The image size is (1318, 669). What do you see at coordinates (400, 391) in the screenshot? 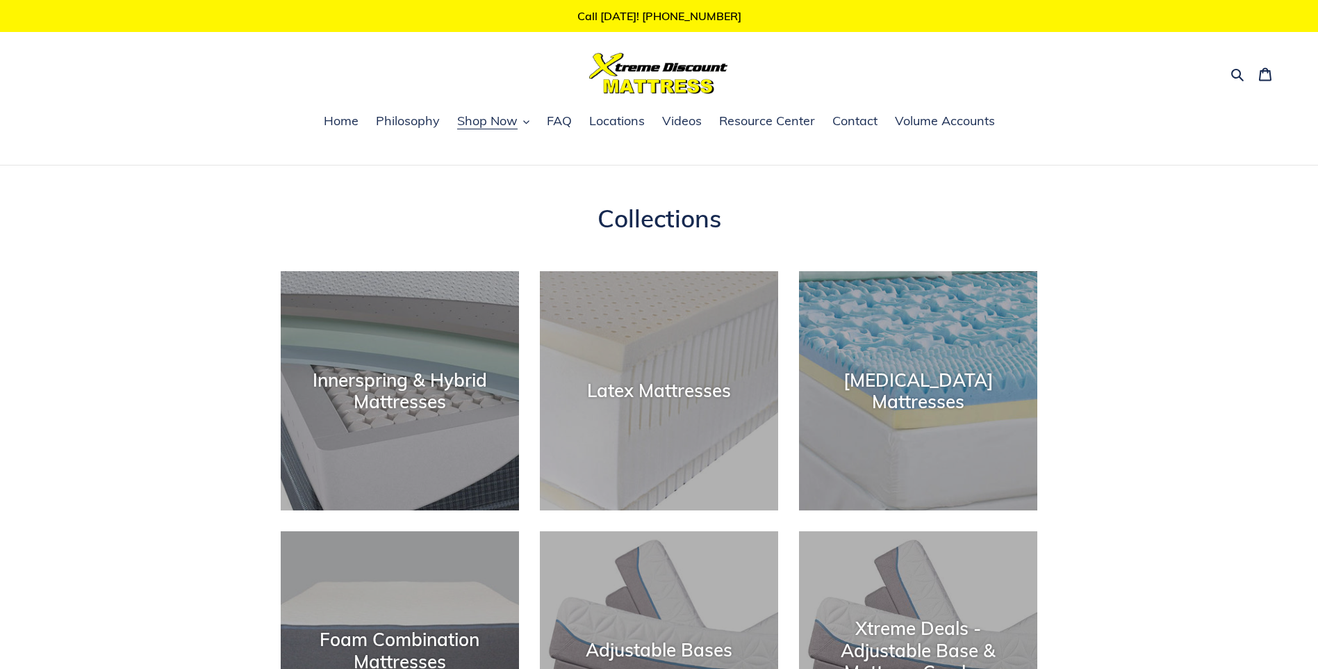
I see `div: Innerspring & Hybrid Mattresses` at bounding box center [400, 391].